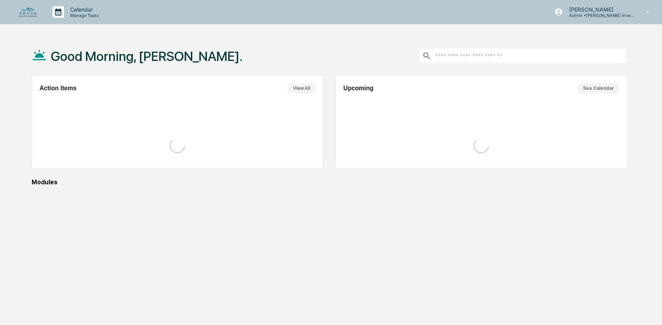  I want to click on h2: Upcoming, so click(359, 88).